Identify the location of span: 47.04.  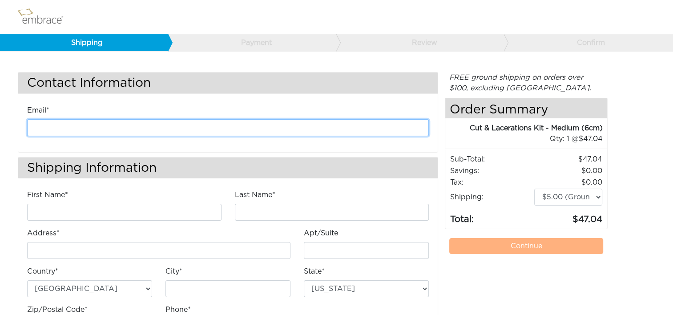
(591, 139).